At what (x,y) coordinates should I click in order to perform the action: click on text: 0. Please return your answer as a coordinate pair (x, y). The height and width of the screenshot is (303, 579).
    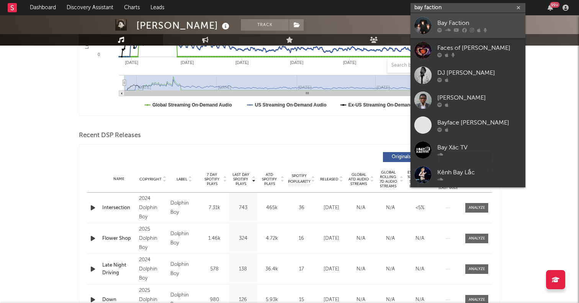
    Looking at the image, I should click on (99, 54).